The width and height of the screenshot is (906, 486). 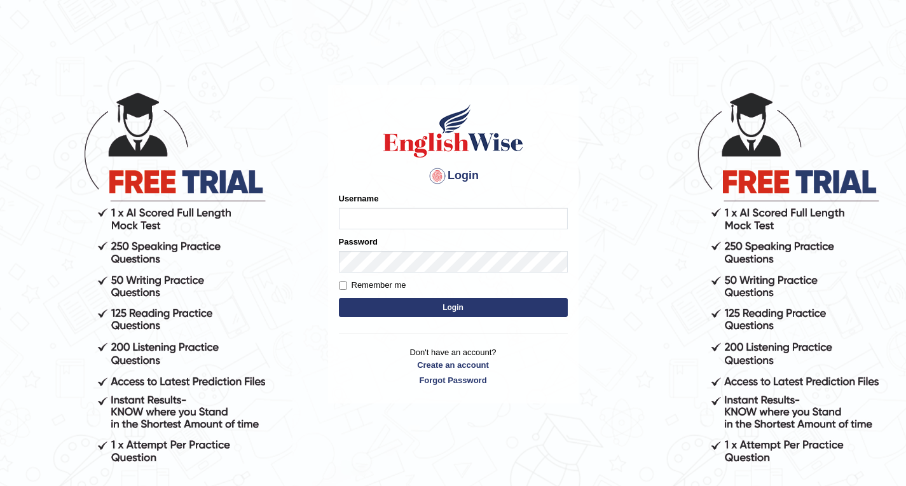 What do you see at coordinates (453, 176) in the screenshot?
I see `h4: Login` at bounding box center [453, 176].